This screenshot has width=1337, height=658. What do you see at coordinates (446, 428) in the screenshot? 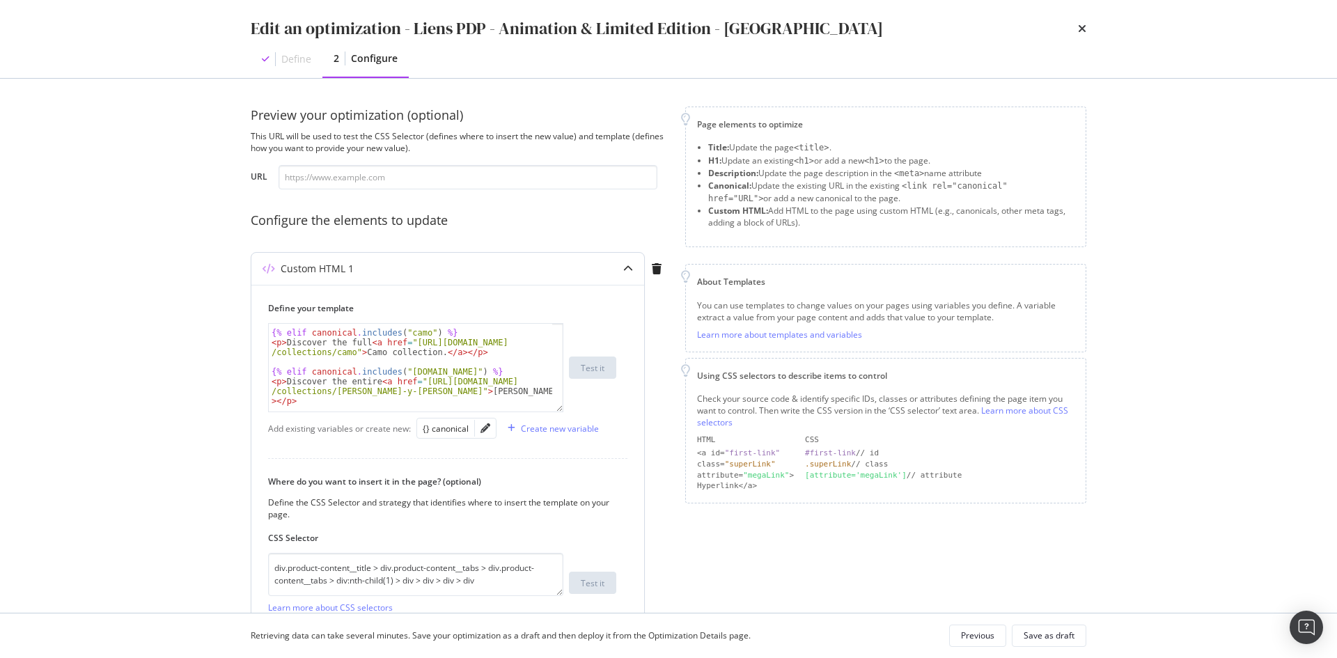
I see `div: {} canonical` at bounding box center [446, 428].